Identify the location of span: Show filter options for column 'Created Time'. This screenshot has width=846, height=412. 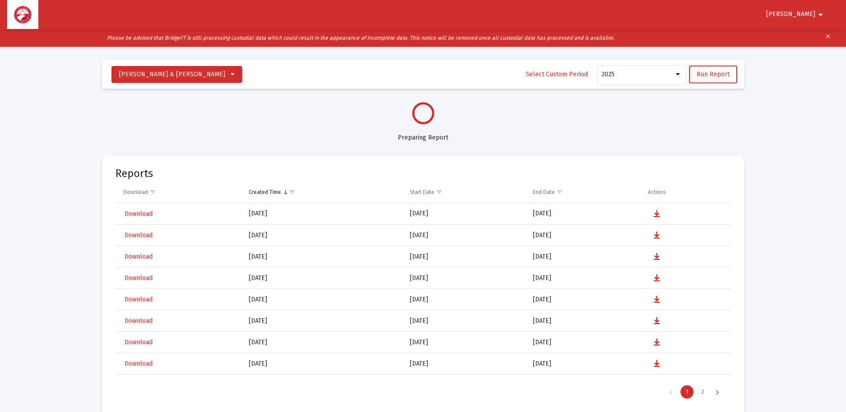
(292, 192).